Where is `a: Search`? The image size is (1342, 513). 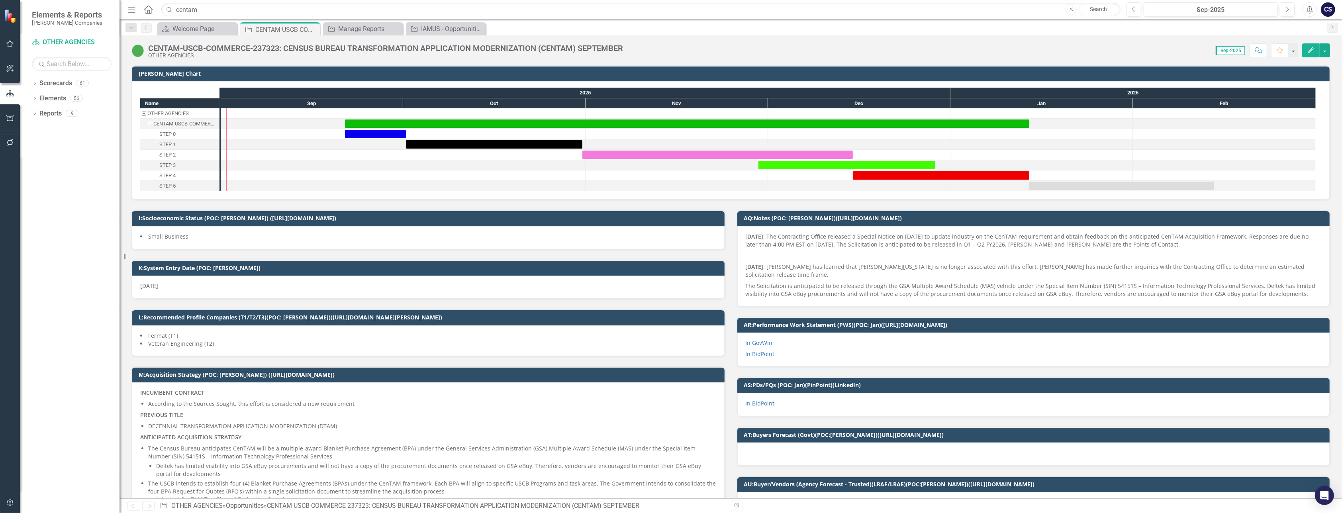
a: Search is located at coordinates (1098, 10).